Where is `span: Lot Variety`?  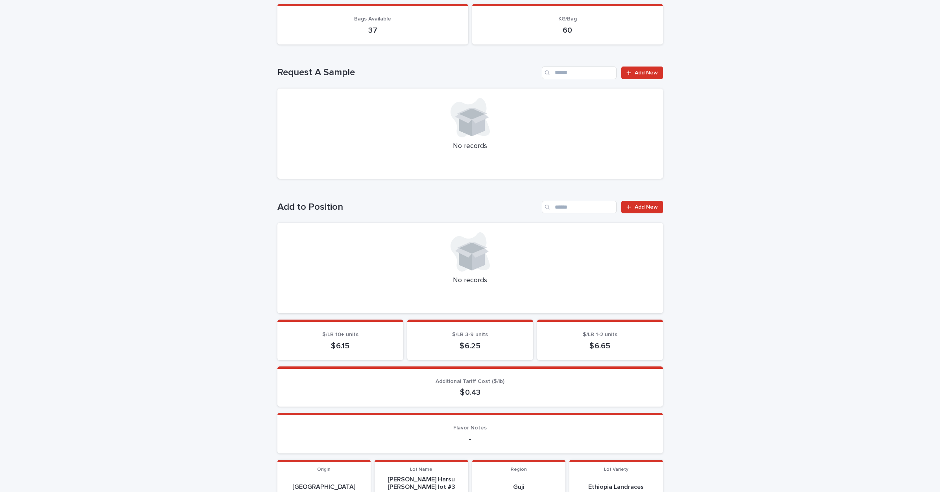
span: Lot Variety is located at coordinates (616, 469).